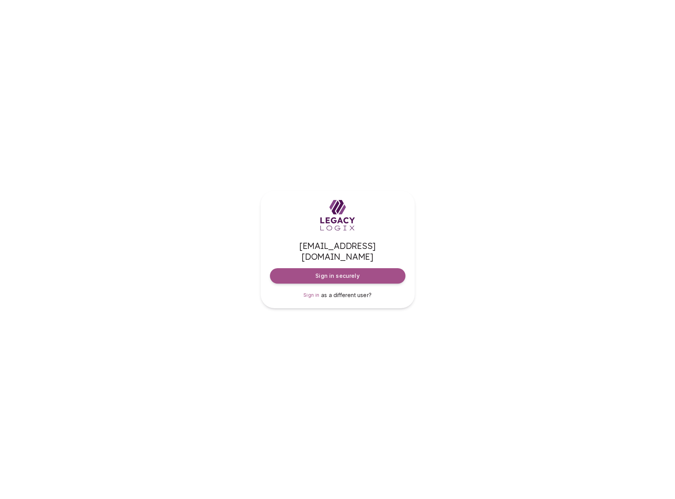  Describe the element at coordinates (338, 276) in the screenshot. I see `button: Sign in securely` at that location.